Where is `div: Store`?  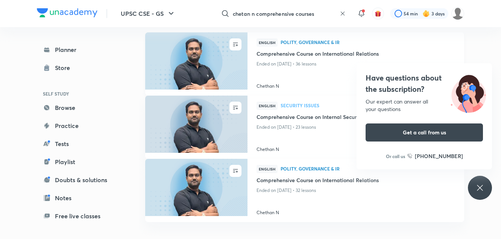
div: Store is located at coordinates (65, 68).